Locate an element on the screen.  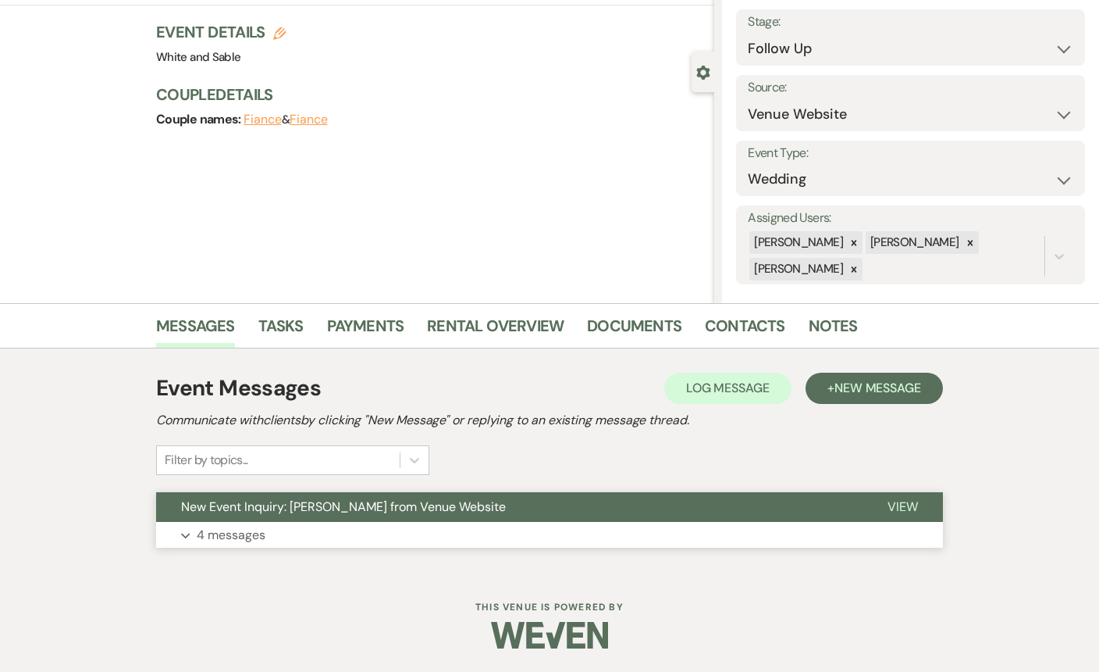
label: Event Type: is located at coordinates (910, 153).